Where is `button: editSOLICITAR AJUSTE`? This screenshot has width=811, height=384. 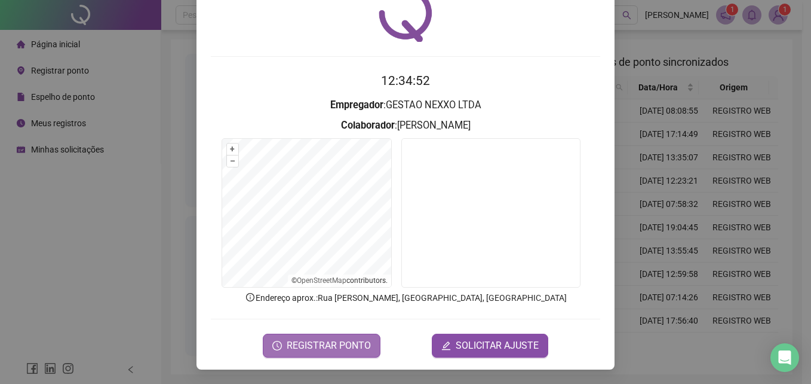
button: editSOLICITAR AJUSTE is located at coordinates (490, 345).